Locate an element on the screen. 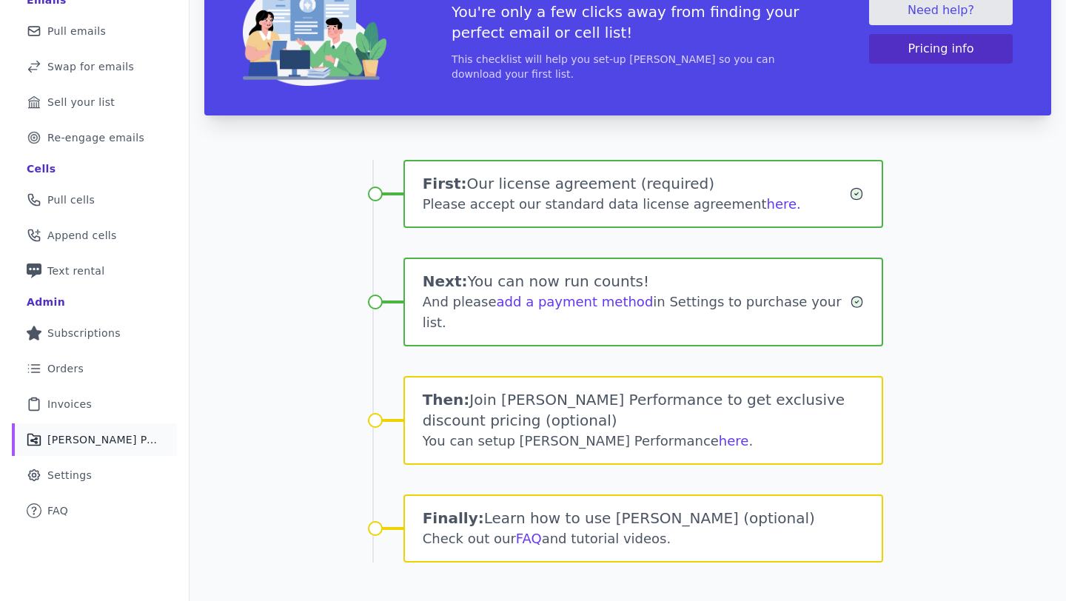 The height and width of the screenshot is (601, 1066). span: Re-engage emails is located at coordinates (96, 138).